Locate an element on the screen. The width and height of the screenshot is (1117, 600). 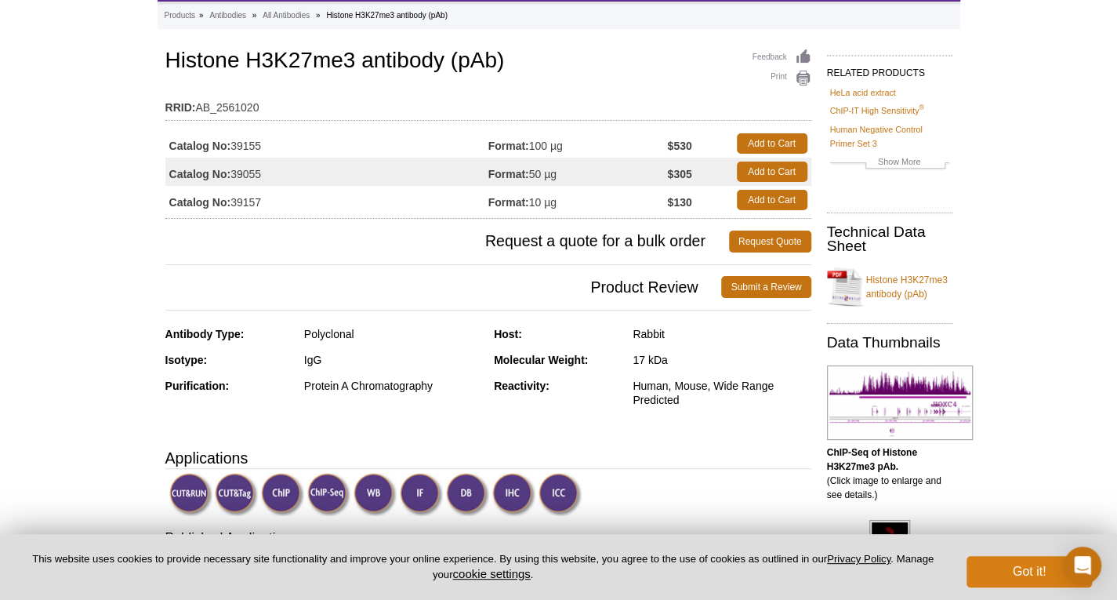
strong: $530 is located at coordinates (679, 146).